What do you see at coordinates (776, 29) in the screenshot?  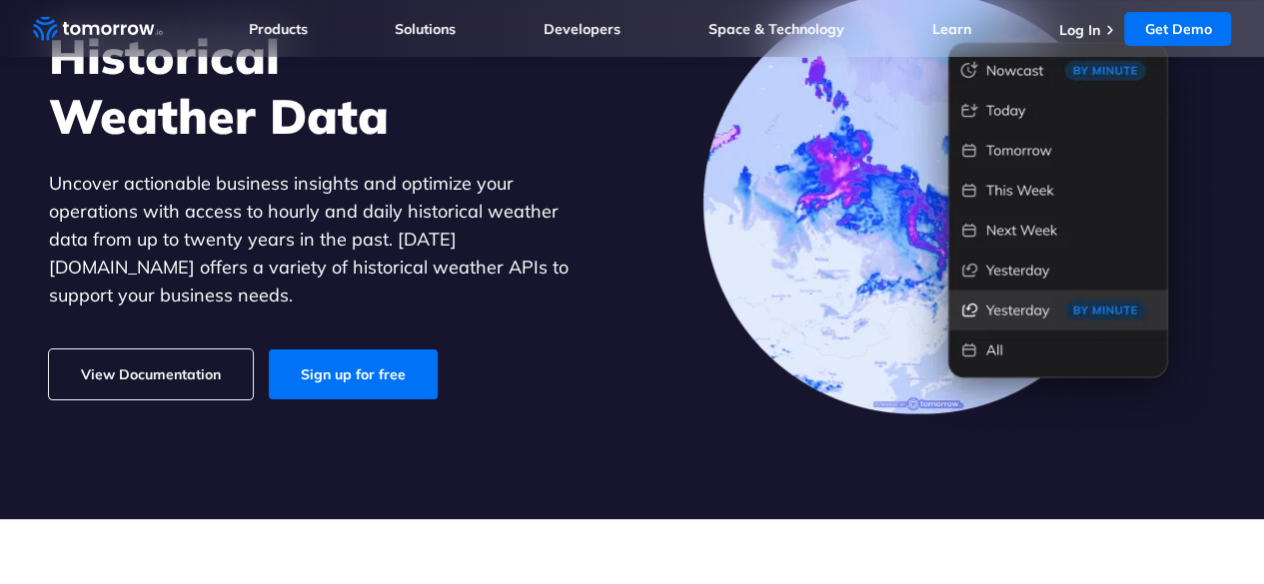 I see `a: Space & Technology` at bounding box center [776, 29].